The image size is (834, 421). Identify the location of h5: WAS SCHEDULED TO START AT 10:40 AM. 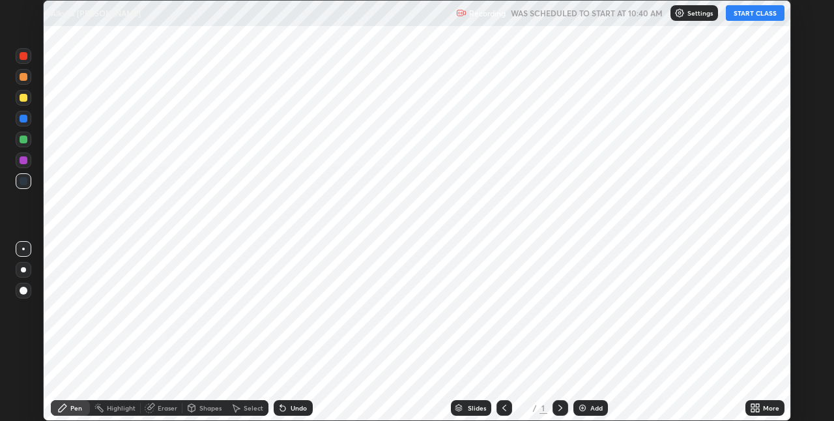
(587, 13).